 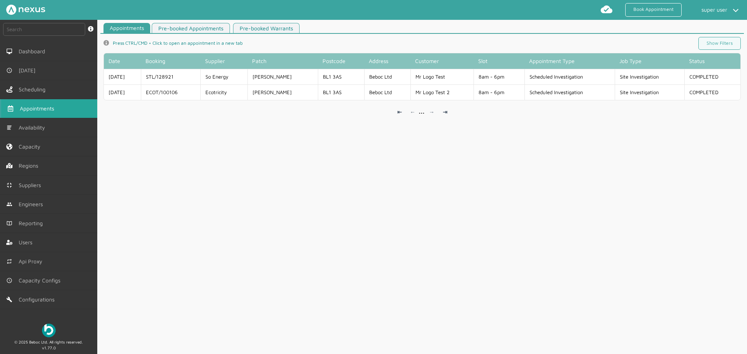 I want to click on th: Patch, so click(x=282, y=61).